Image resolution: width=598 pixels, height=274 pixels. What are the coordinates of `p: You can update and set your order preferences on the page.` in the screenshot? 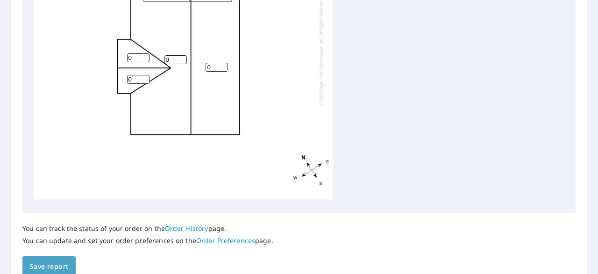 It's located at (148, 240).